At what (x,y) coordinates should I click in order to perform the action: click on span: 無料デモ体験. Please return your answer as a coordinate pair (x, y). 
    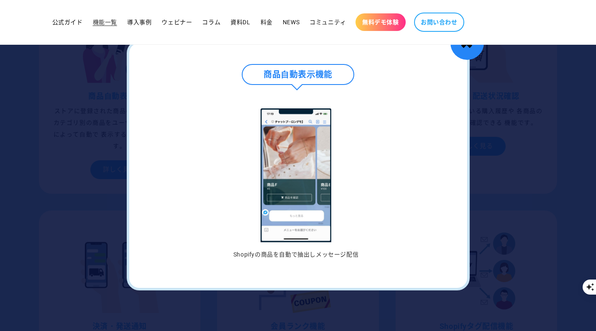
    Looking at the image, I should click on (381, 22).